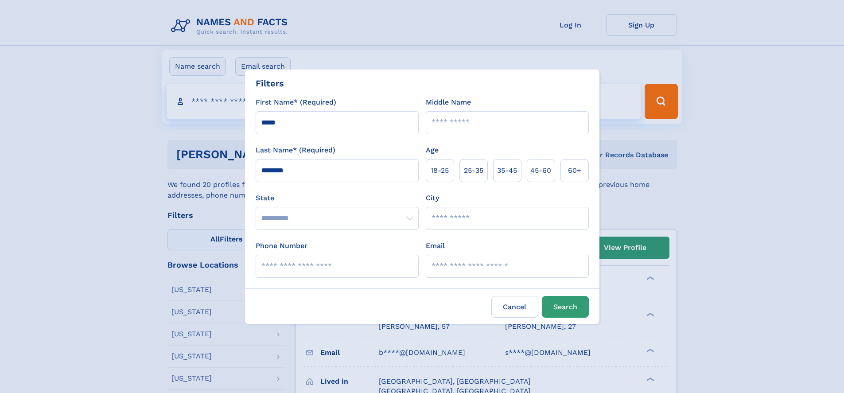 This screenshot has height=393, width=844. Describe the element at coordinates (435, 246) in the screenshot. I see `label: Email` at that location.